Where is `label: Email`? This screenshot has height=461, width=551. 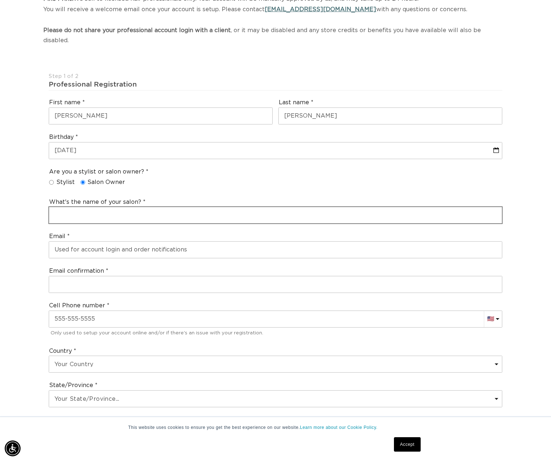 label: Email is located at coordinates (59, 236).